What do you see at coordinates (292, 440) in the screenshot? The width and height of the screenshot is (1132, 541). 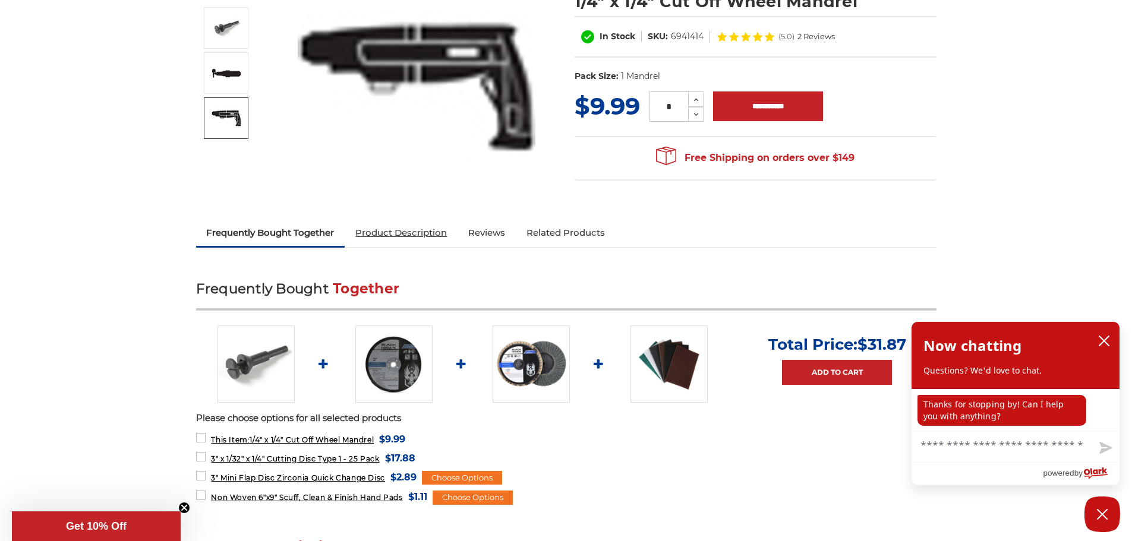 I see `span: 1/4" x 1/4" Cut Off Wheel Mandrel` at bounding box center [292, 440].